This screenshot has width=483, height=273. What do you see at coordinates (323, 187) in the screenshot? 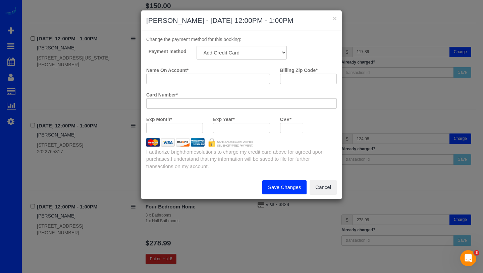
I see `button: Cancel` at bounding box center [323, 187].